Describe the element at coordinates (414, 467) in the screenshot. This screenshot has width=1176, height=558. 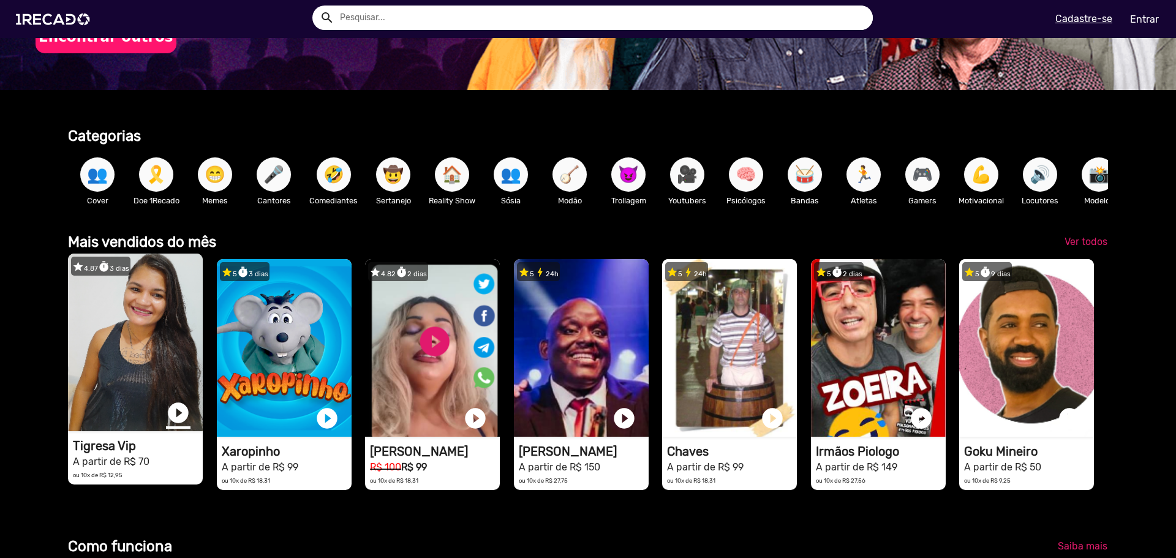
I see `b: R$ 99` at that location.